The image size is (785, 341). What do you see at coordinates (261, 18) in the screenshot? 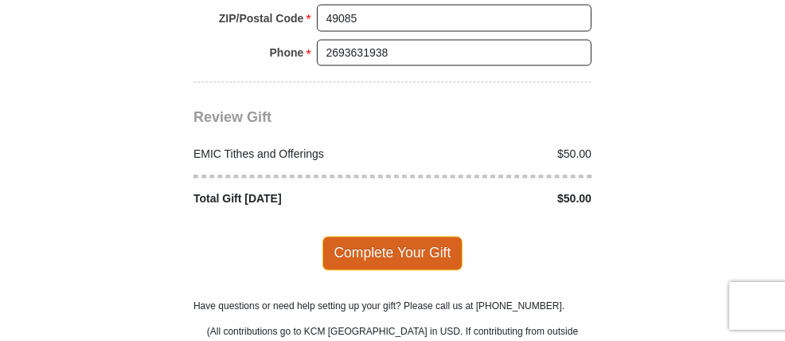
I see `strong: ZIP/Postal Code` at bounding box center [261, 18].